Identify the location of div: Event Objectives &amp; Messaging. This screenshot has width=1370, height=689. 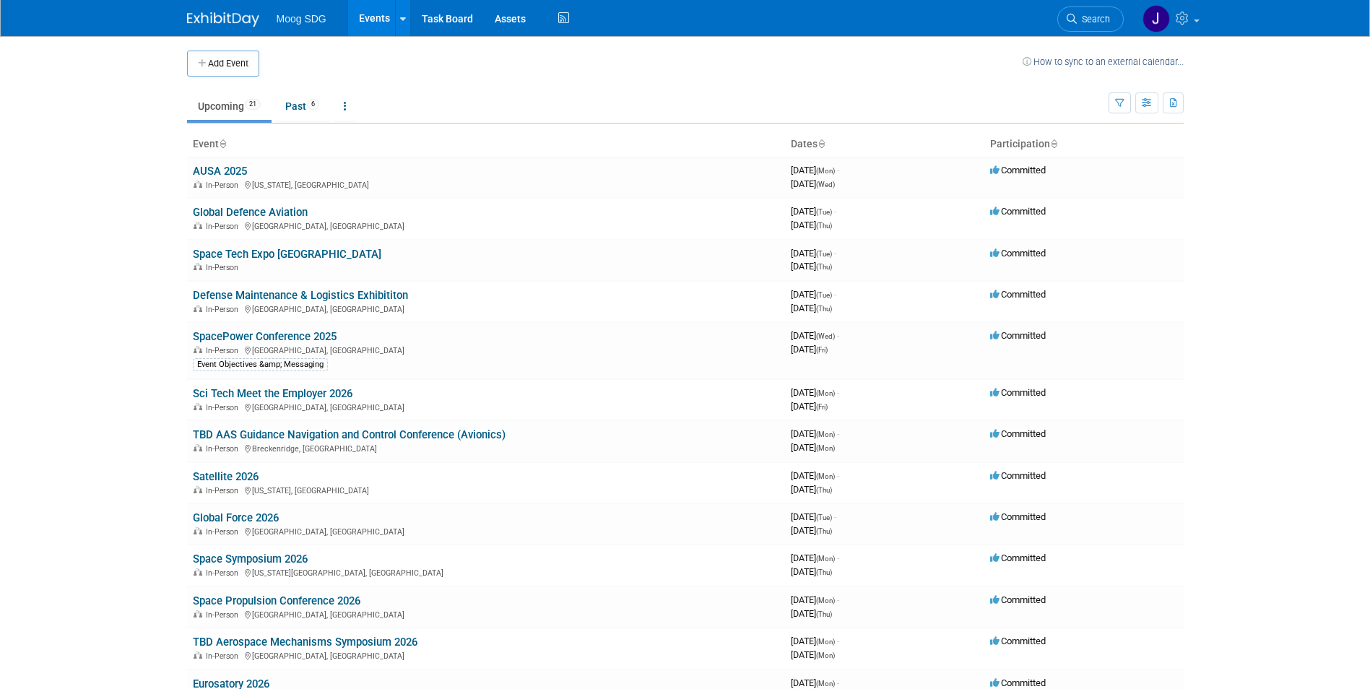
(260, 365).